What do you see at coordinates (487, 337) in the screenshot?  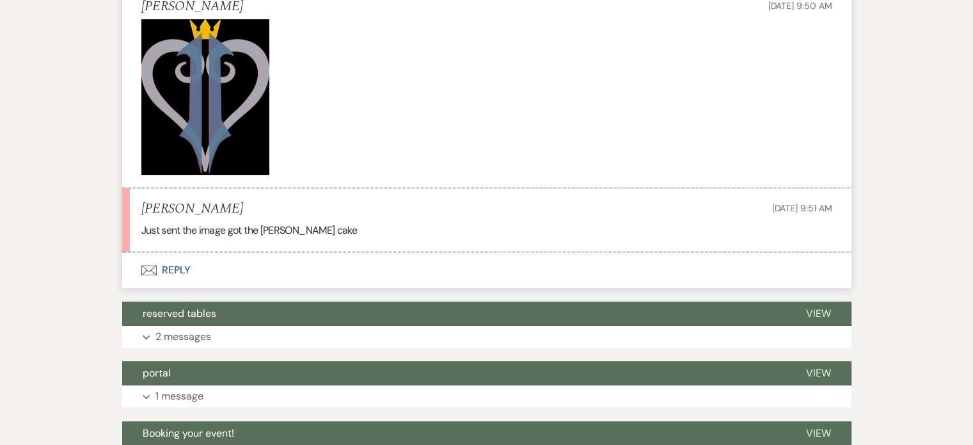 I see `button: 2 messages` at bounding box center [487, 337].